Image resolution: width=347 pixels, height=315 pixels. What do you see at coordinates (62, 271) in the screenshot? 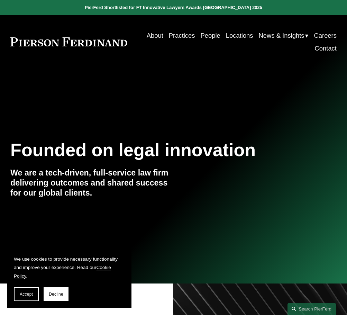
I see `a: Cookie Policy` at bounding box center [62, 271].